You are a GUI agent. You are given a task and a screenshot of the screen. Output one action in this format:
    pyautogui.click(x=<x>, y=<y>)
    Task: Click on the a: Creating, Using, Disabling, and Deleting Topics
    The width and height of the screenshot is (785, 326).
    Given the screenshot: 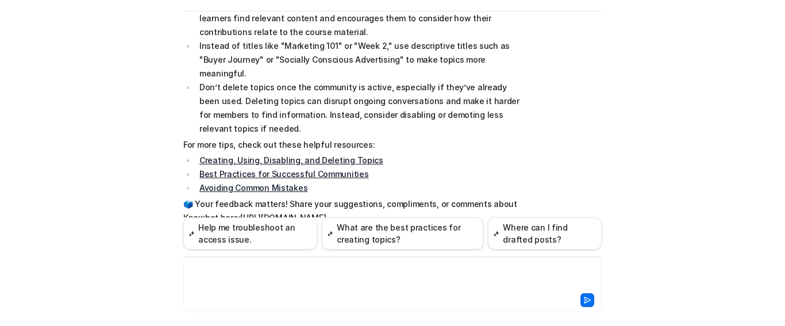 What is the action you would take?
    pyautogui.click(x=291, y=160)
    